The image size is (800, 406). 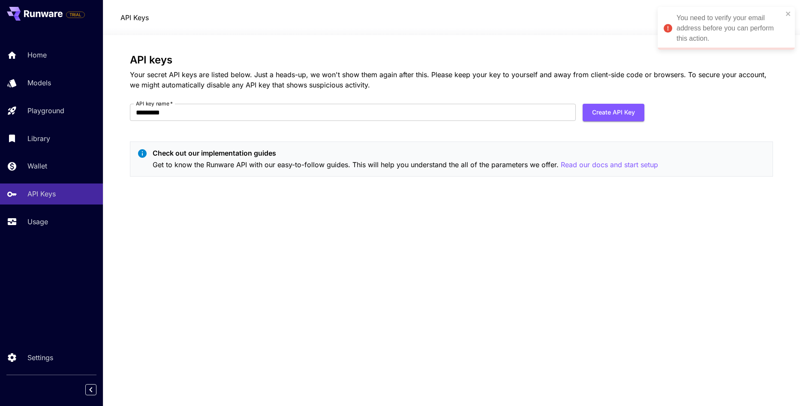 I want to click on nav: breadcrumb, so click(x=135, y=18).